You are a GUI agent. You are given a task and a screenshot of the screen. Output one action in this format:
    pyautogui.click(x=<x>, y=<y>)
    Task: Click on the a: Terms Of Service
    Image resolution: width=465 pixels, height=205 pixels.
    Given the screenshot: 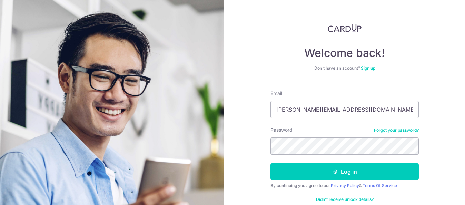 What is the action you would take?
    pyautogui.click(x=380, y=186)
    